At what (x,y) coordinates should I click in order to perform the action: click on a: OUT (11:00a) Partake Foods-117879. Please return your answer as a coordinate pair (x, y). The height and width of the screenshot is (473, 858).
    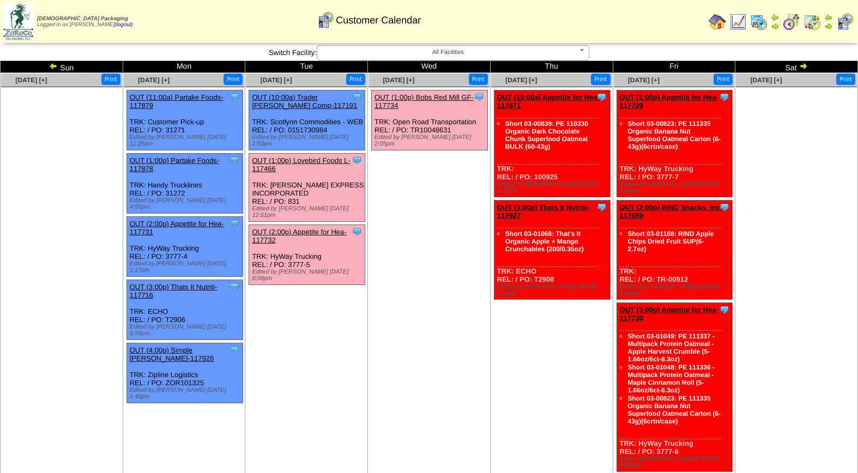
    Looking at the image, I should click on (177, 101).